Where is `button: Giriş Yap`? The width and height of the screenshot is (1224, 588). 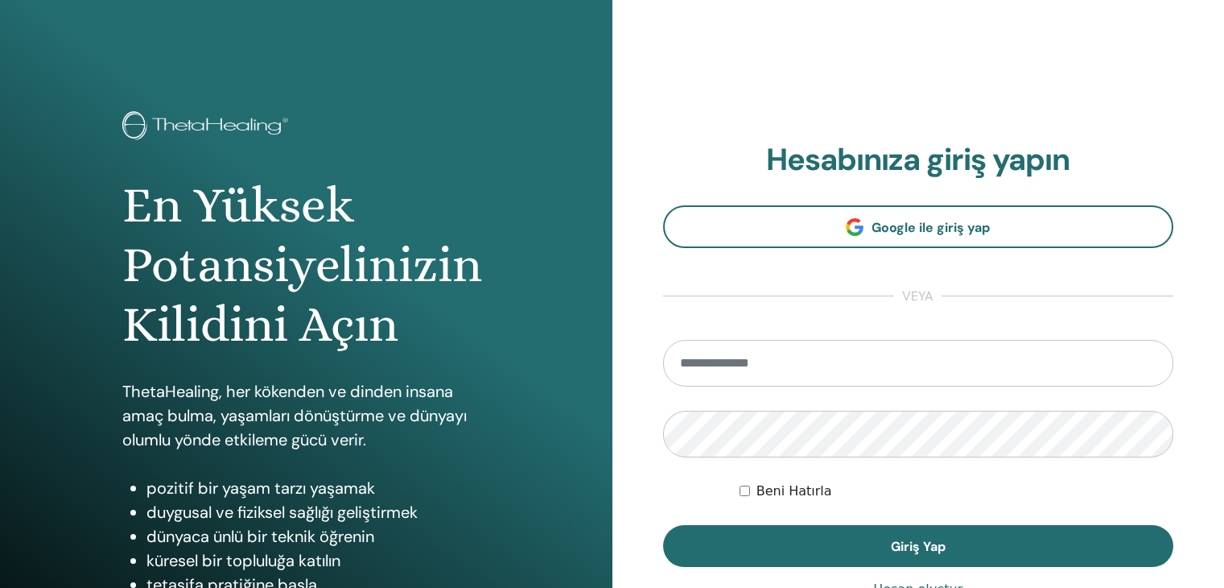 button: Giriş Yap is located at coordinates (918, 546).